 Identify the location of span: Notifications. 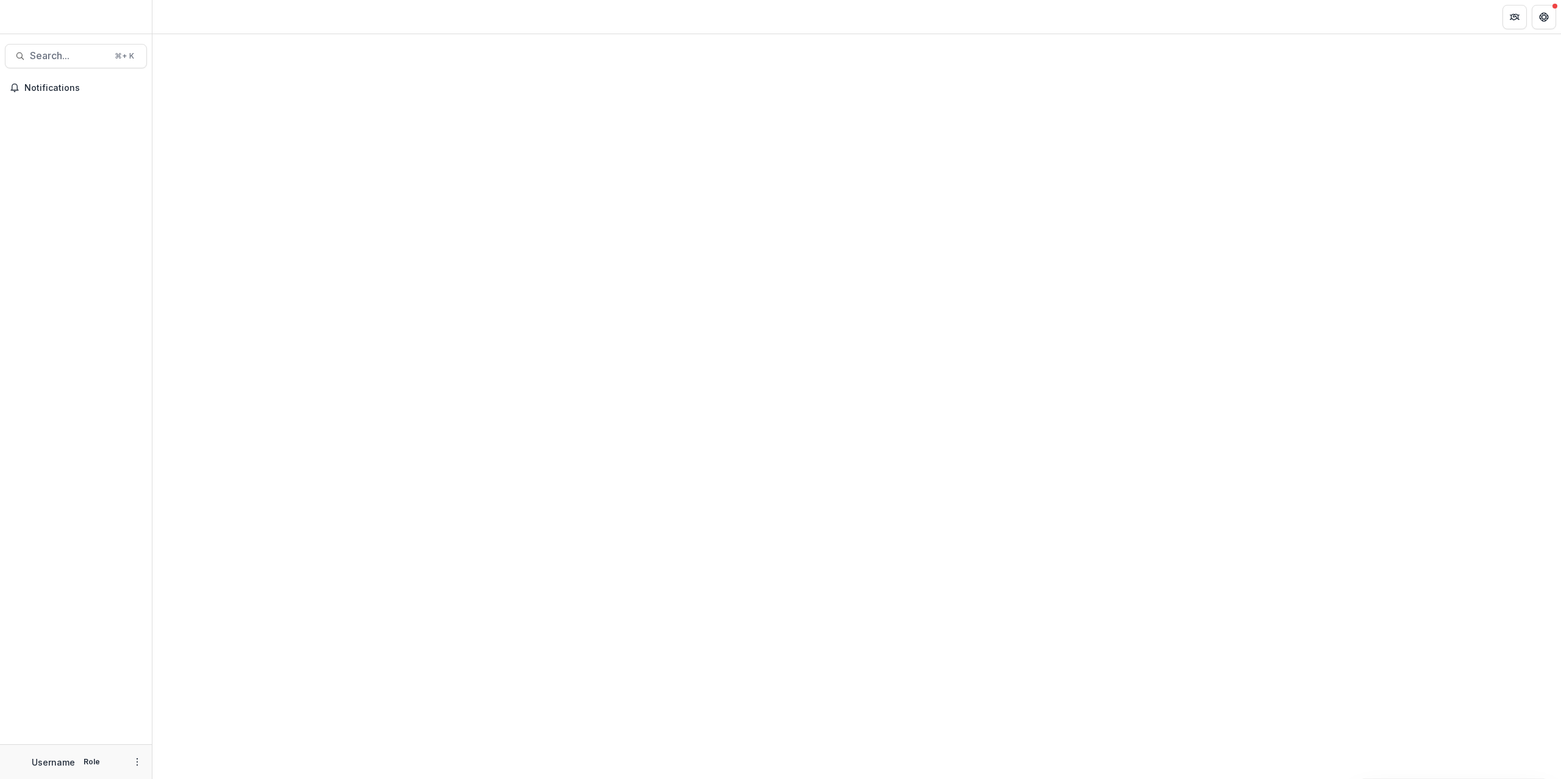
(83, 88).